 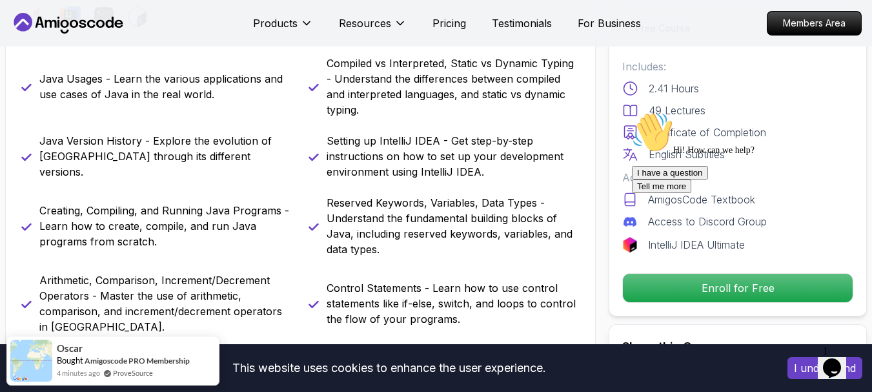 What do you see at coordinates (389, 368) in the screenshot?
I see `div: This website uses cookies to enhance the user experience.` at bounding box center [389, 368].